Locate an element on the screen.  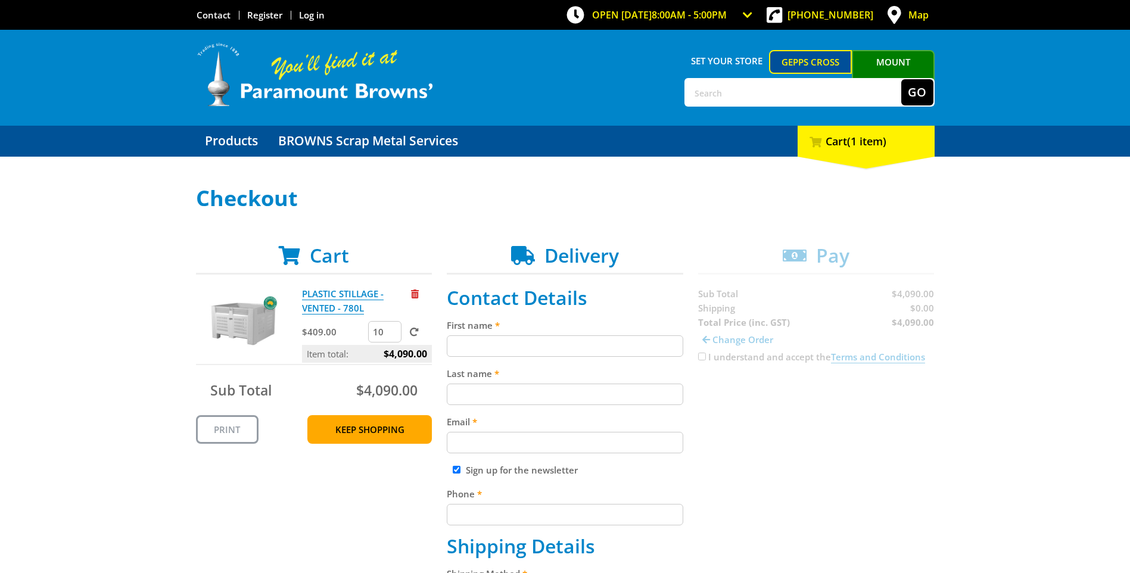
span: Set your store is located at coordinates (727, 61).